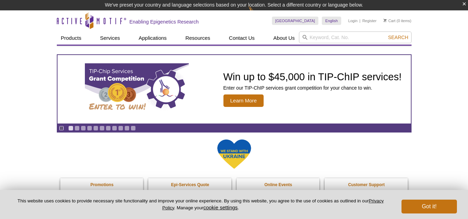 This screenshot has height=219, width=468. Describe the element at coordinates (234, 89) in the screenshot. I see `a: TIP-ChIP Services Grant Competition Win up to $45,000 in TIP-ChIP services! Enter our TIP-ChIP se...` at that location.